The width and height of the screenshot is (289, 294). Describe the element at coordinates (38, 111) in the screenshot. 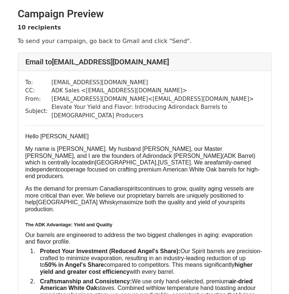

I see `td: Subject:` at that location.